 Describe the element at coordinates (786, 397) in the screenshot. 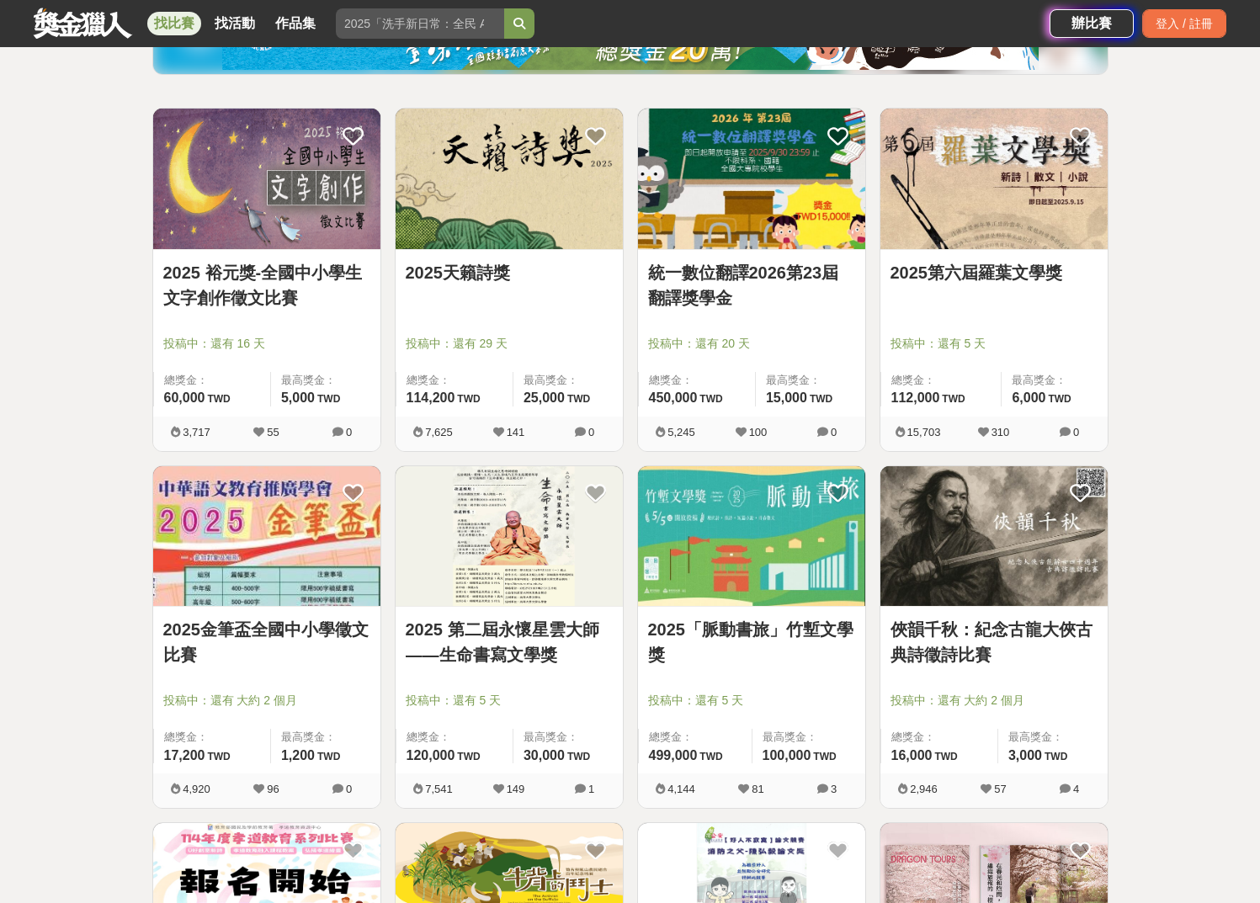

I see `span: 15,000` at that location.